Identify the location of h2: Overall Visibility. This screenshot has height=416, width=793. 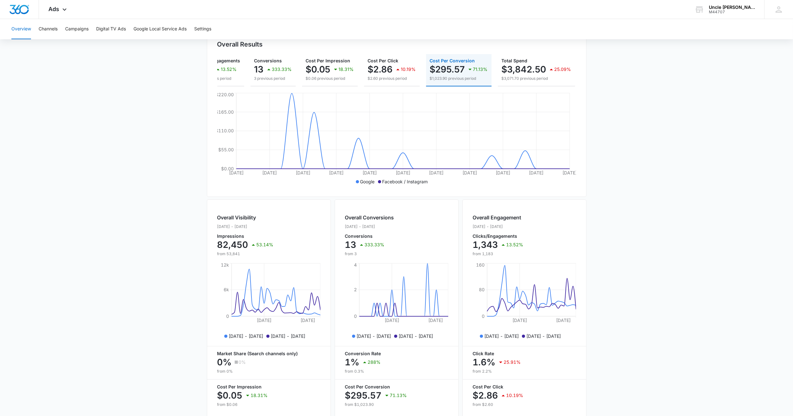
(246, 217).